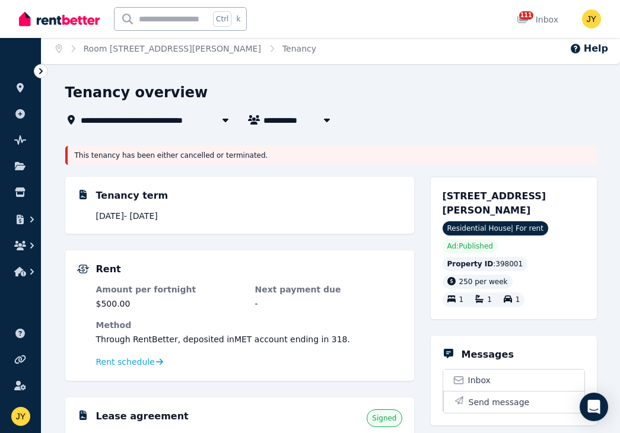  I want to click on span: Inbox, so click(480, 380).